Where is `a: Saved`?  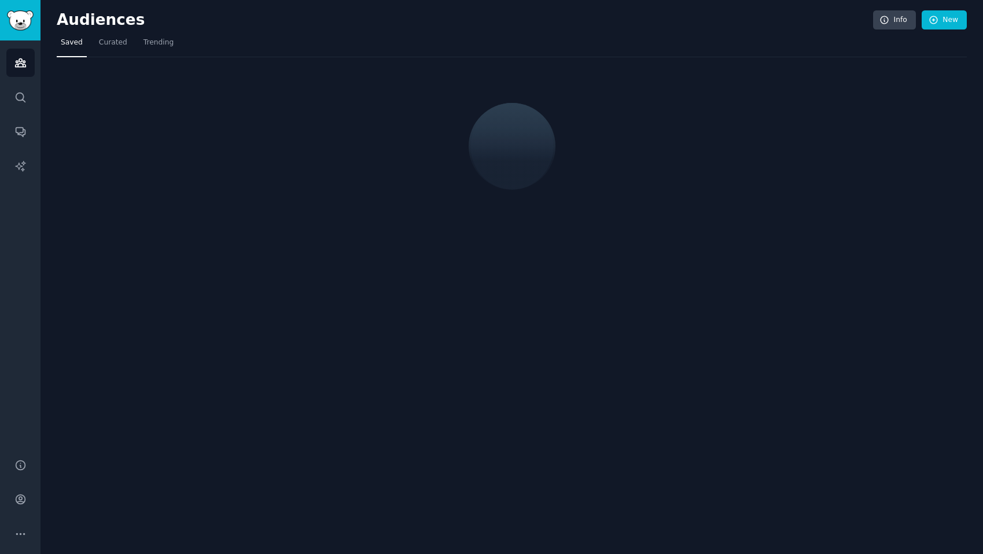
a: Saved is located at coordinates (72, 45).